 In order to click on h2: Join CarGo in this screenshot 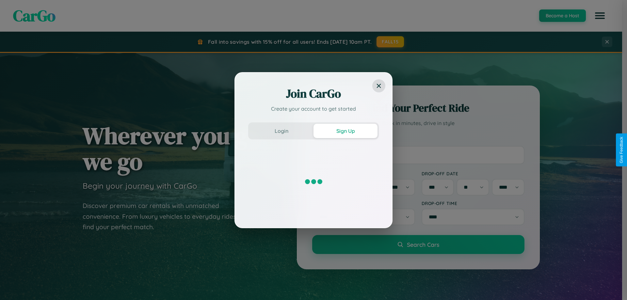, I will do `click(314, 94)`.